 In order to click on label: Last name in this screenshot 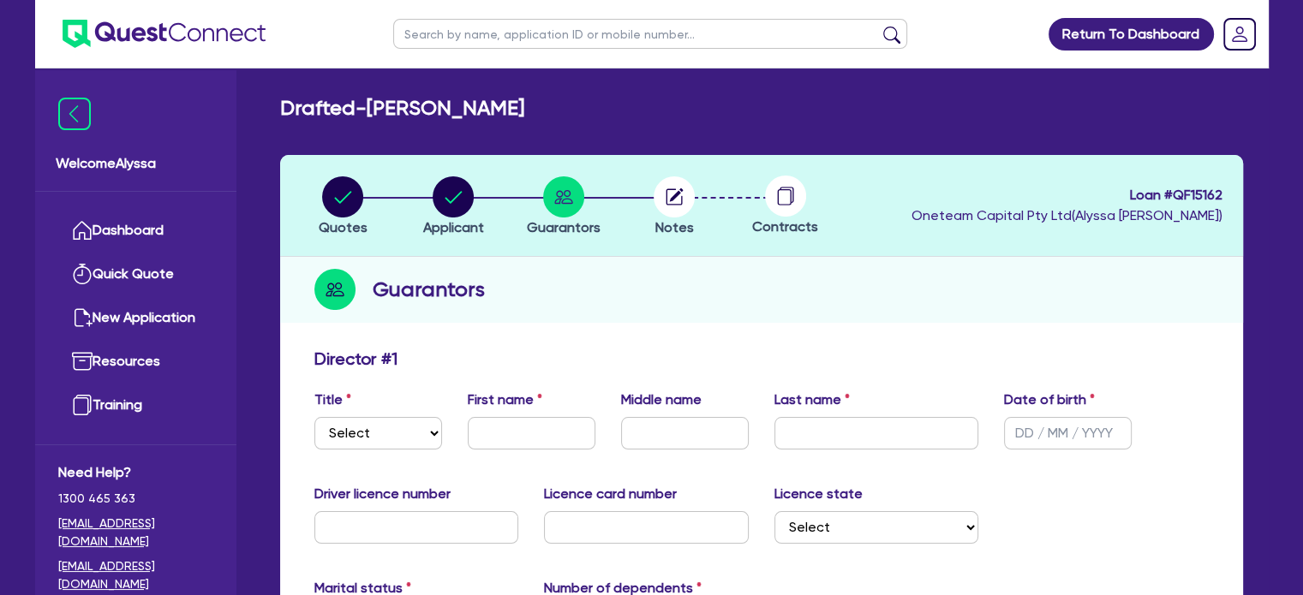, I will do `click(812, 400)`.